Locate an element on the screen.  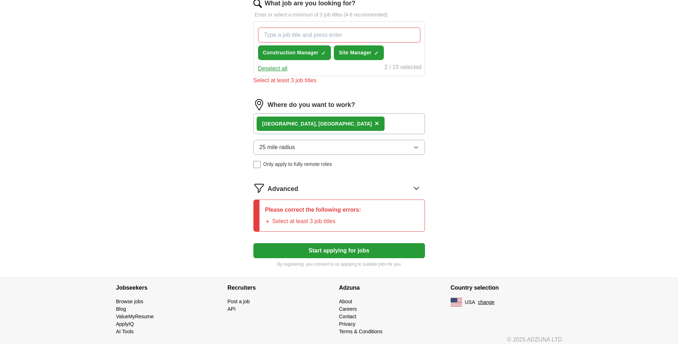
div: Select at least 3 job titles is located at coordinates (339, 80).